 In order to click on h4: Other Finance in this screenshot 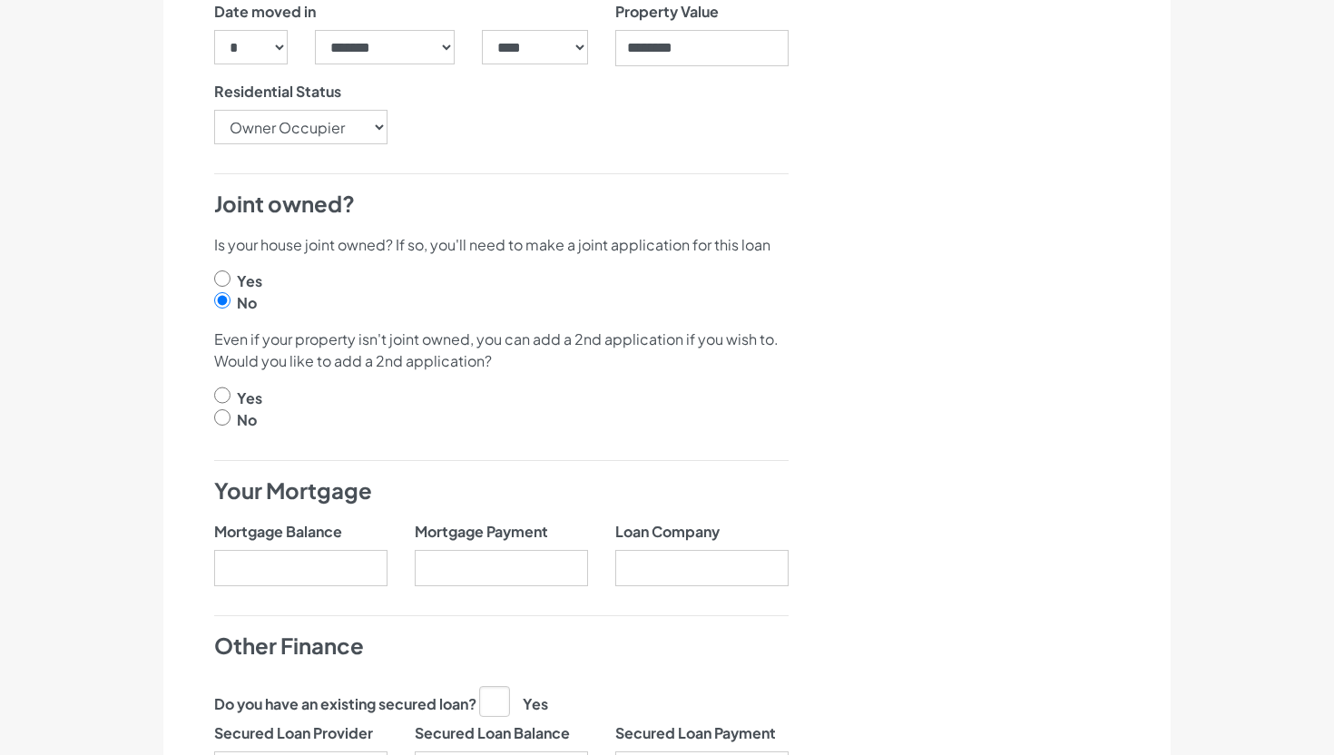, I will do `click(501, 646)`.